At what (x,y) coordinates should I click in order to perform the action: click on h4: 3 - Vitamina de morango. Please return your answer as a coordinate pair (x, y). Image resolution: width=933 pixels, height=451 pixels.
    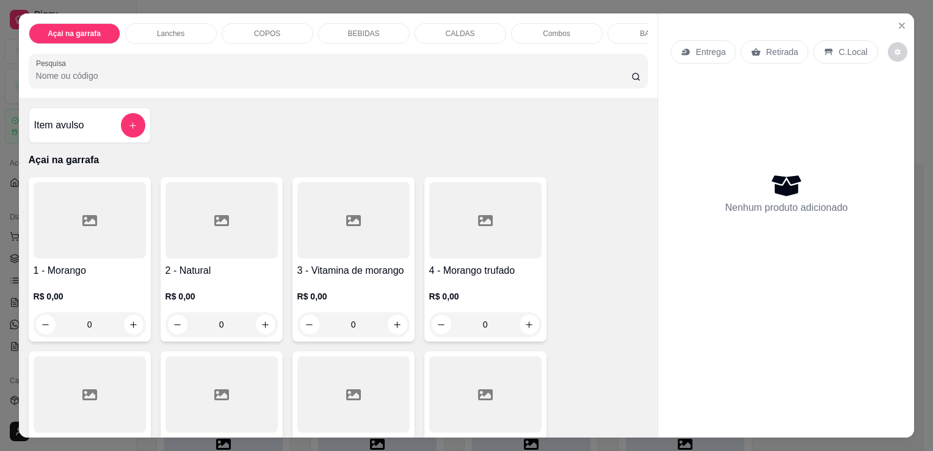
    Looking at the image, I should click on (354, 270).